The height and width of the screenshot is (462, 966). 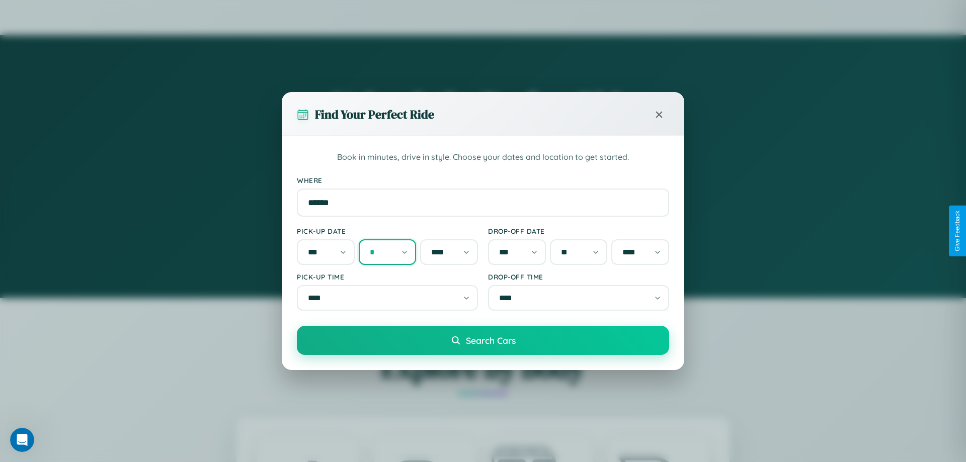 What do you see at coordinates (483, 341) in the screenshot?
I see `button: Search Cars` at bounding box center [483, 341].